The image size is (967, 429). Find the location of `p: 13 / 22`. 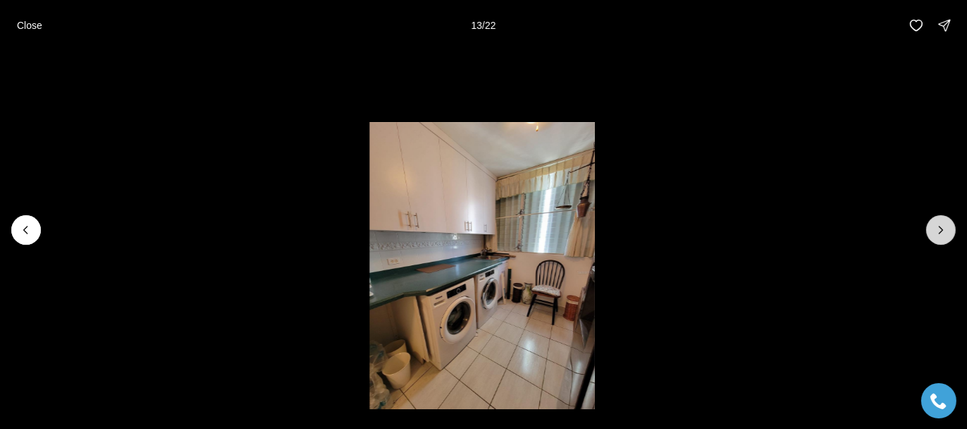

p: 13 / 22 is located at coordinates (483, 25).